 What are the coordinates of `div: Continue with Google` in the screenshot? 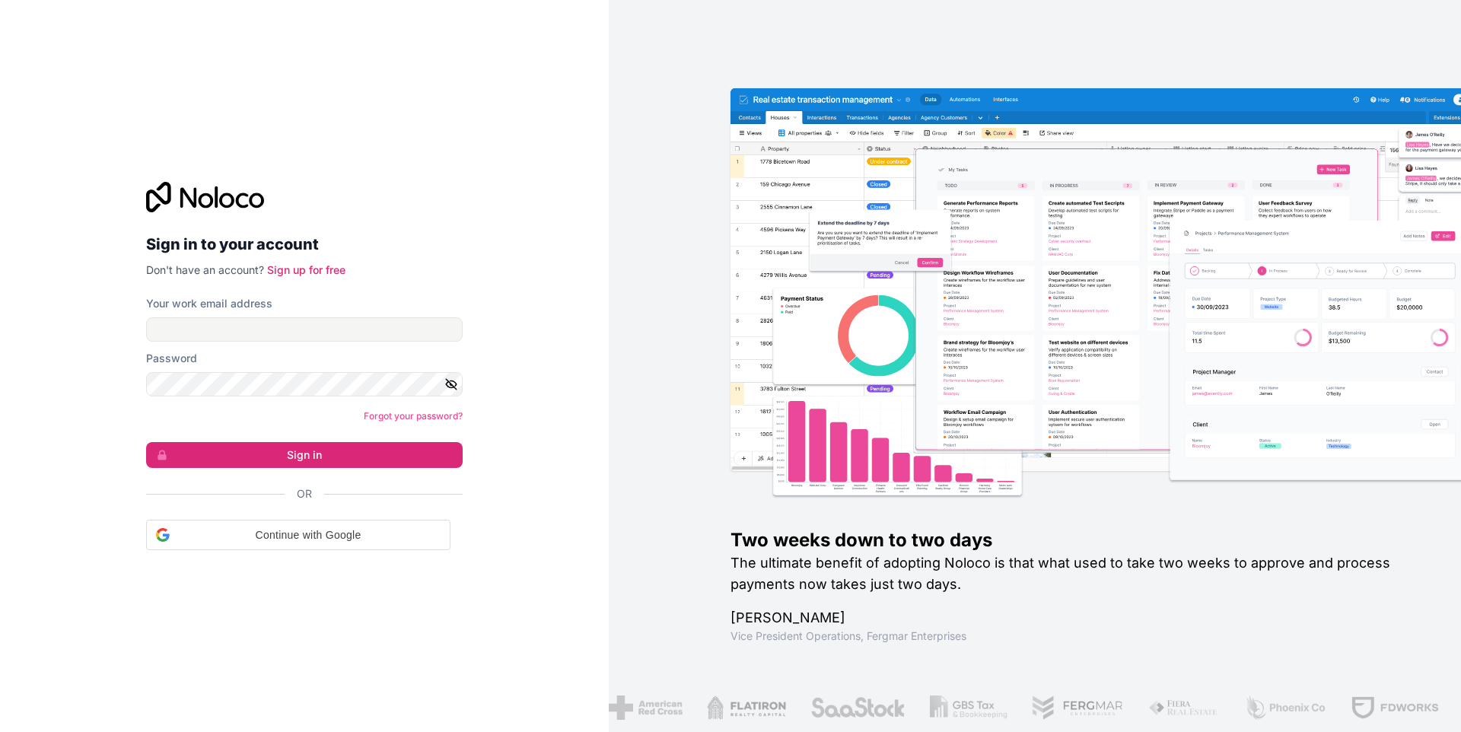 It's located at (298, 535).